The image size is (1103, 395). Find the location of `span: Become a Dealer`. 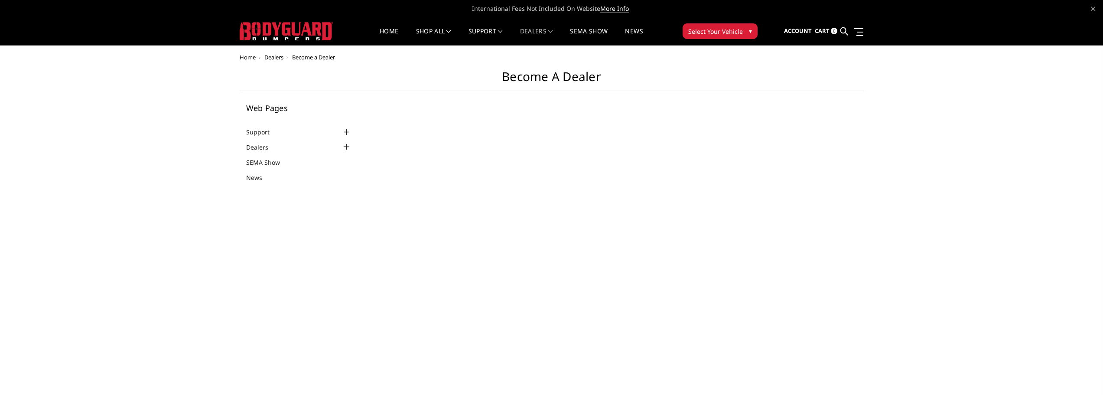

span: Become a Dealer is located at coordinates (313, 57).